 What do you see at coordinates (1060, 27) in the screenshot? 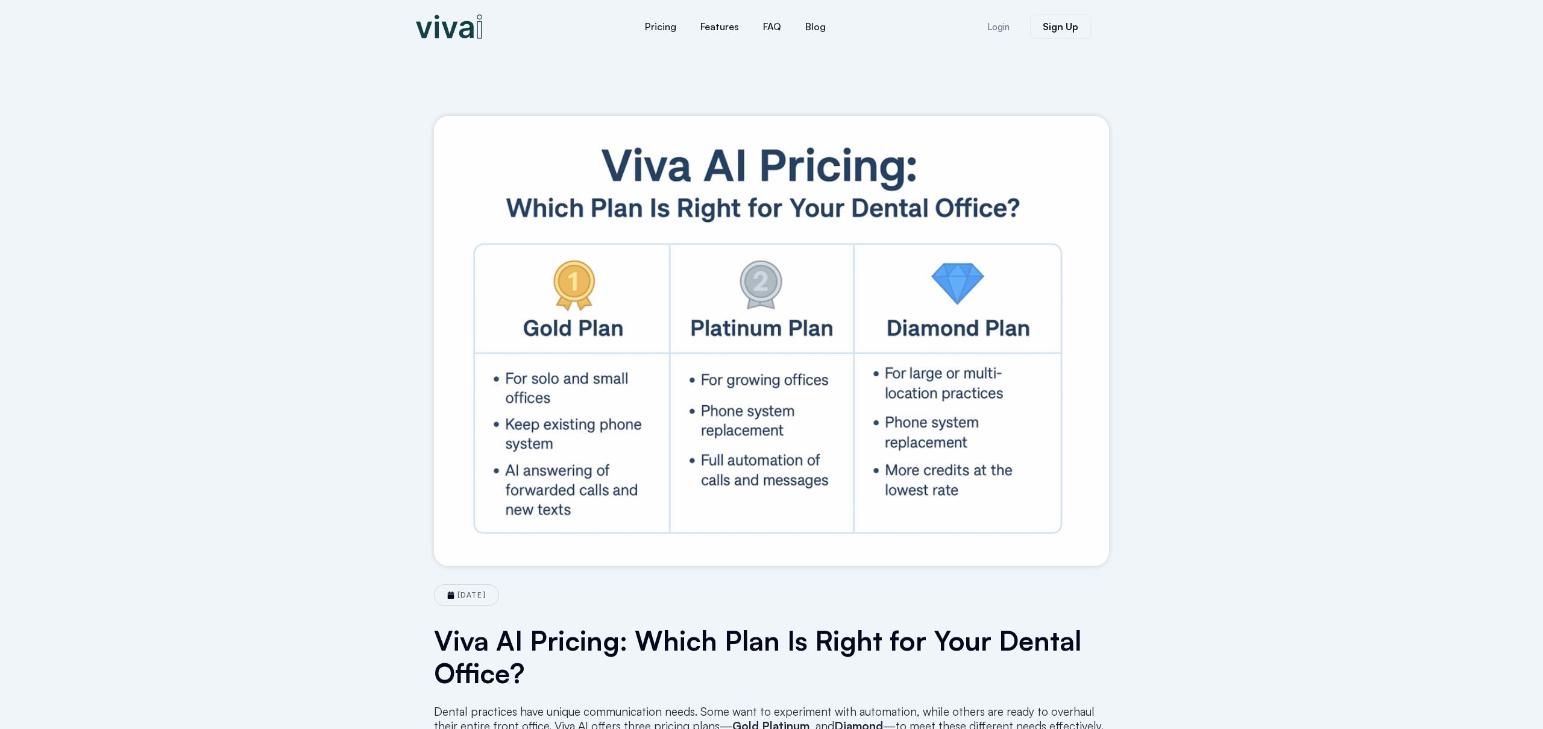
I see `a: Sign Up` at bounding box center [1060, 27].